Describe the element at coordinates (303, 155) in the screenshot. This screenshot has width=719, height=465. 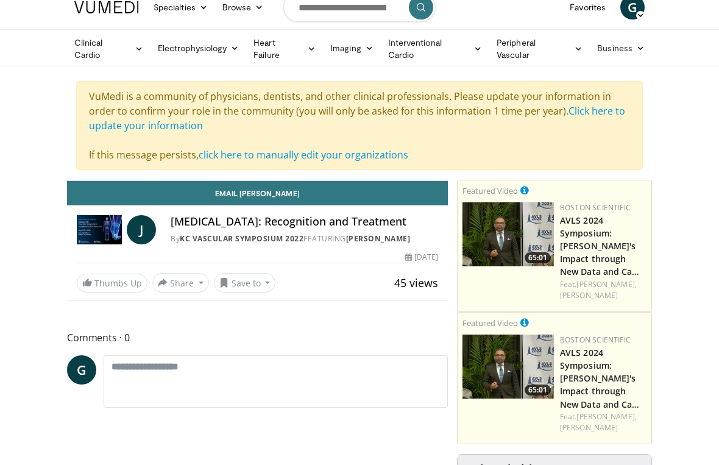
I see `a: click here to manually edit your organizations` at that location.